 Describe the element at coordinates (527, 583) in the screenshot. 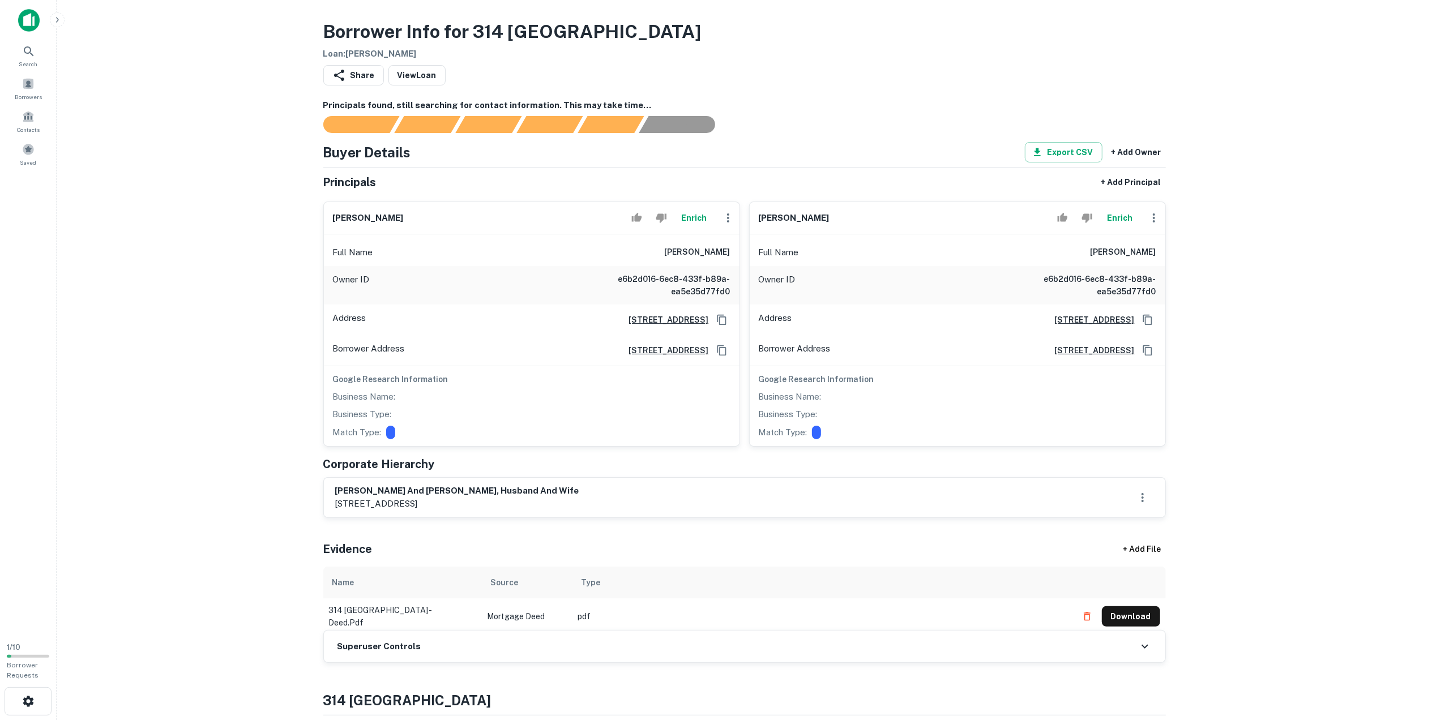

I see `th: Source` at that location.